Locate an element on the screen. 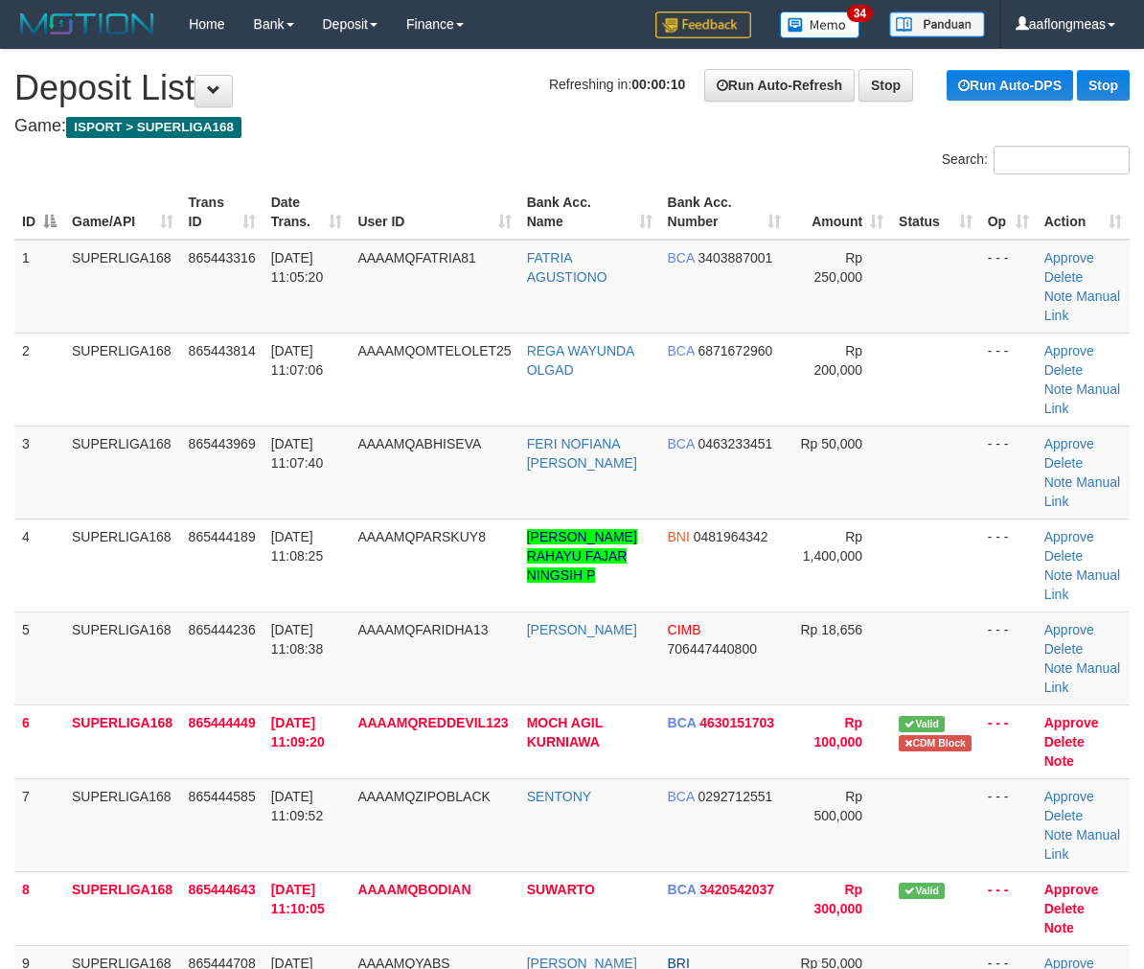  th: Action: activate to sort column ascending is located at coordinates (1083, 212).